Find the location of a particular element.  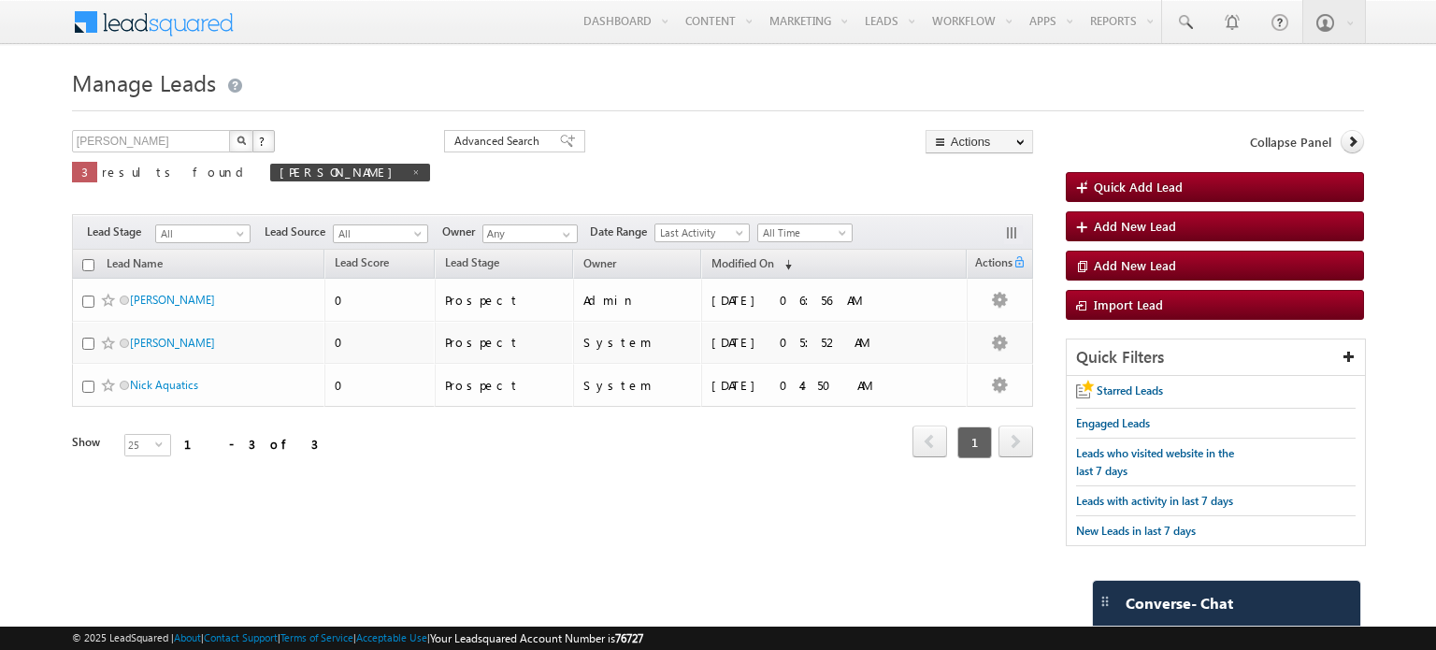

img: Search is located at coordinates (241, 140).